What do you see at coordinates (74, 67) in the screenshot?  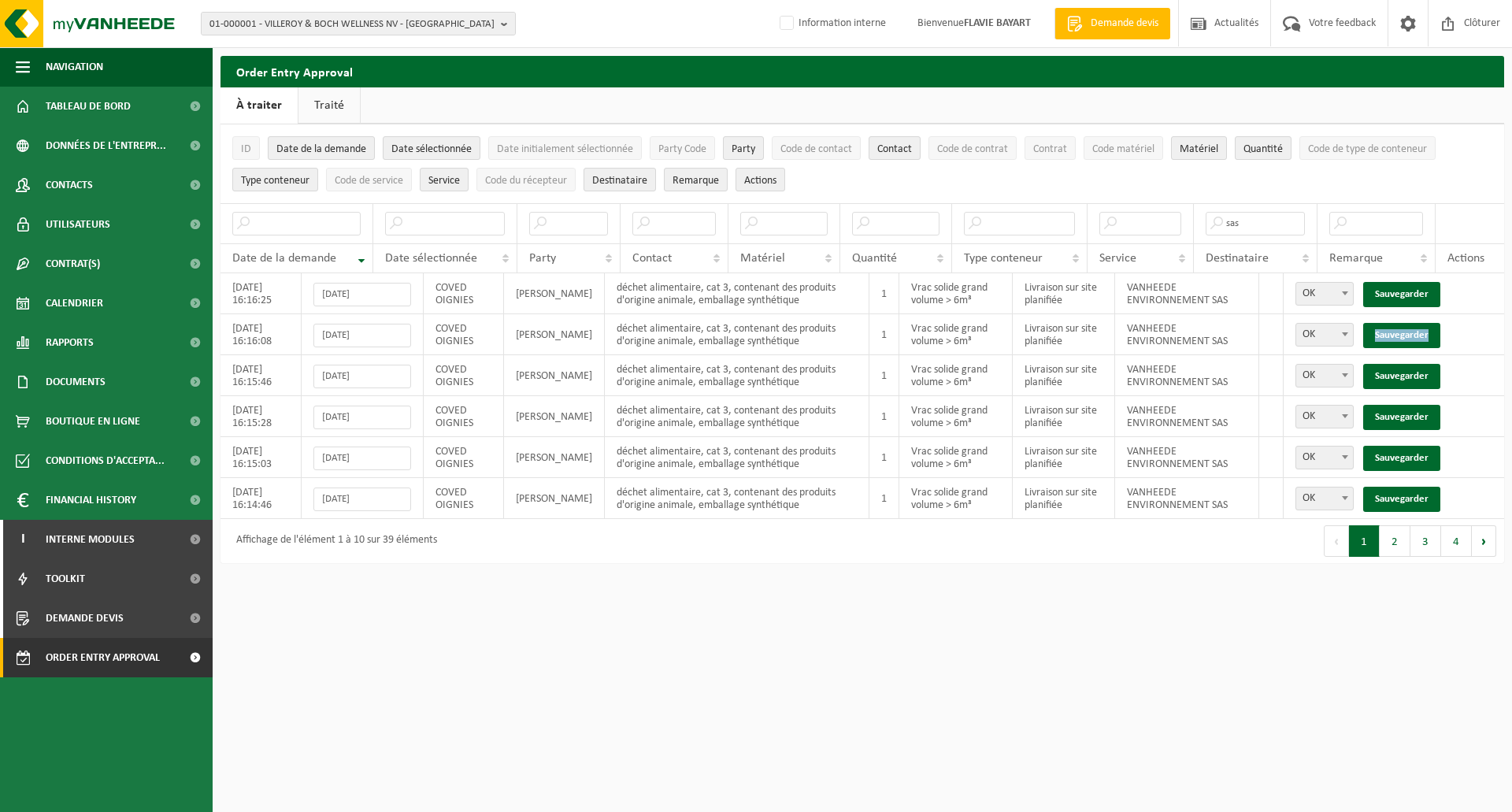 I see `span: Navigation` at bounding box center [74, 67].